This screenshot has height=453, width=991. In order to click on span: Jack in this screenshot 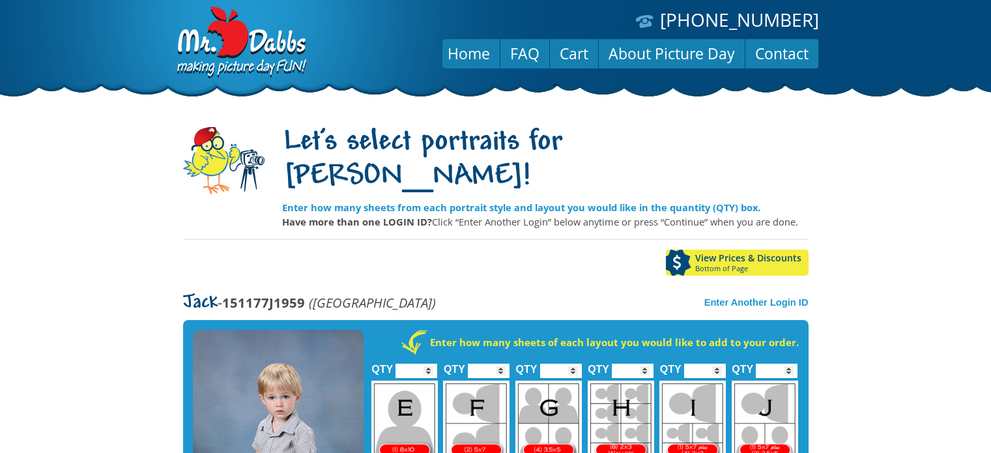, I will do `click(200, 303)`.